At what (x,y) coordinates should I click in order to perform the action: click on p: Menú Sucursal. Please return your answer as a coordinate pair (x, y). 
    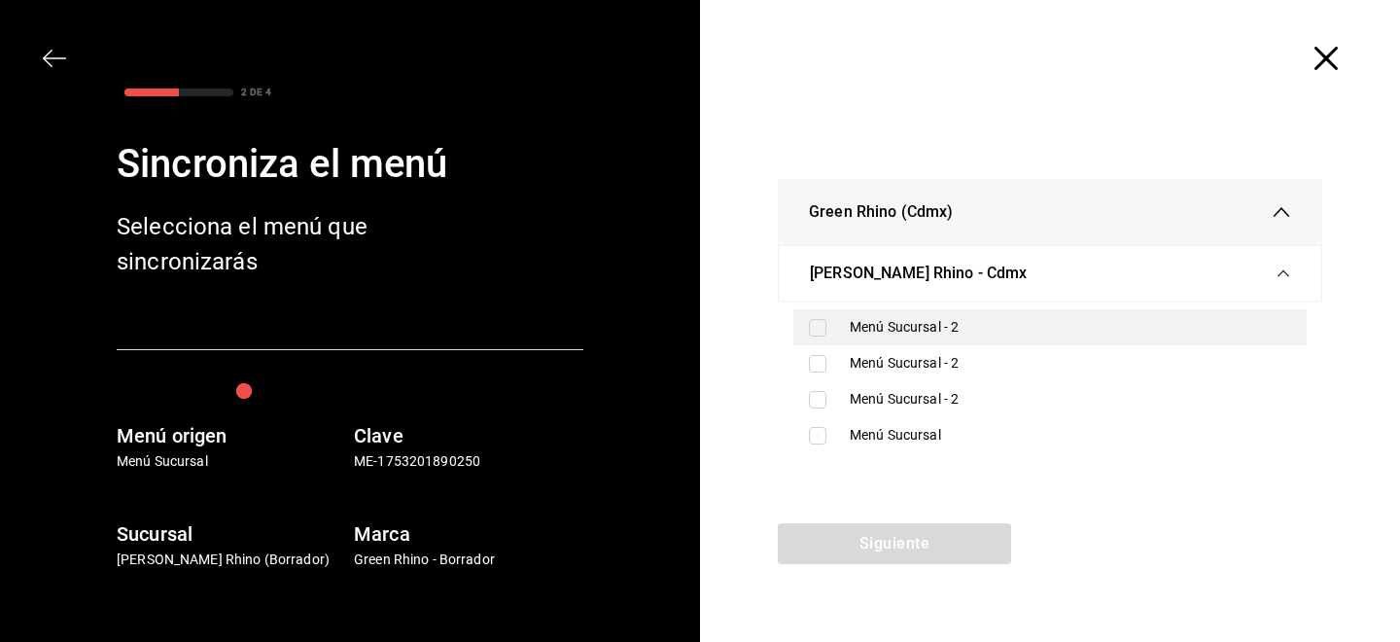
    Looking at the image, I should click on (231, 461).